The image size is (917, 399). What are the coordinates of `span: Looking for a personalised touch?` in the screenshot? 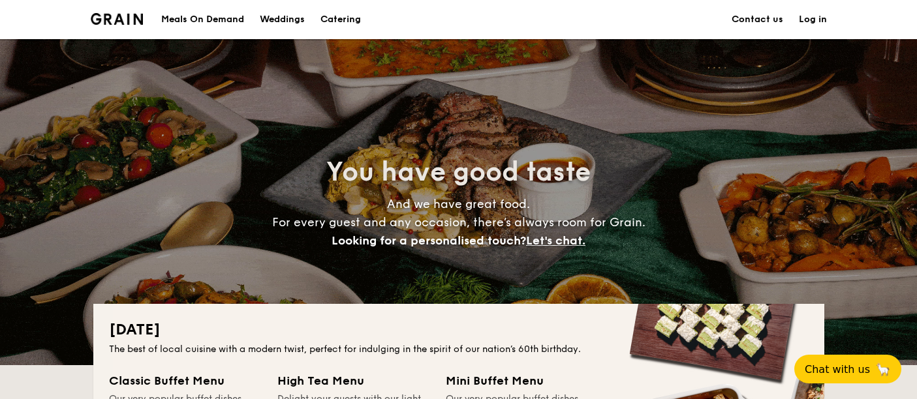 It's located at (429, 241).